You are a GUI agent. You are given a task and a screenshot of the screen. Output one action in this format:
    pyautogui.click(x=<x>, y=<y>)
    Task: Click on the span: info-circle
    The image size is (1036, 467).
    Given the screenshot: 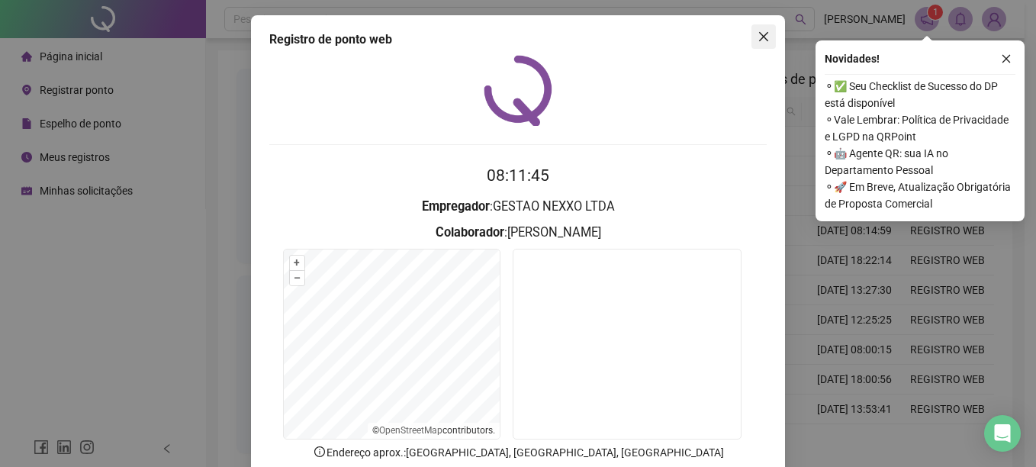 What is the action you would take?
    pyautogui.click(x=320, y=451)
    